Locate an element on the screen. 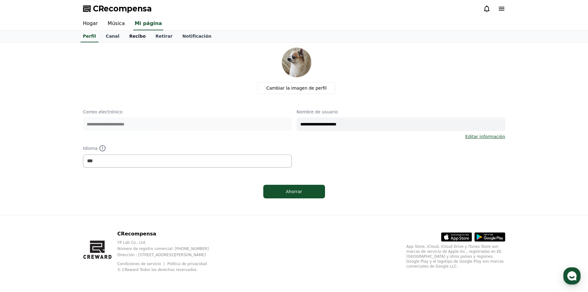 The height and width of the screenshot is (292, 588). a: Messages is located at coordinates (60, 203).